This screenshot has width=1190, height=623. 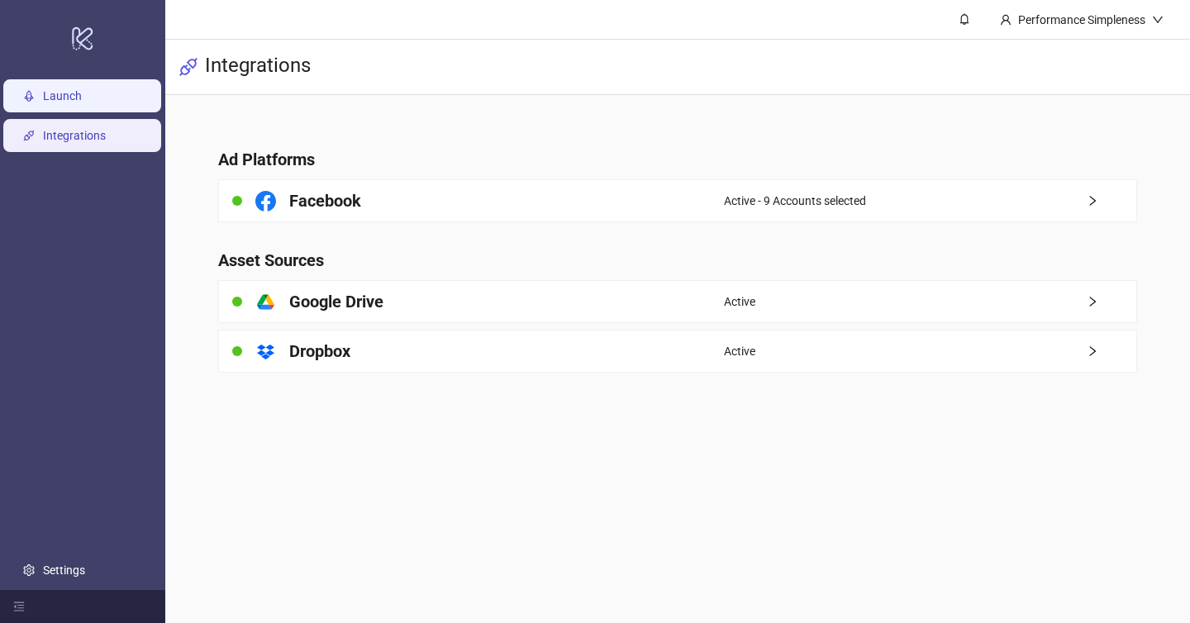 What do you see at coordinates (678, 351) in the screenshot?
I see `a: DropboxActiveright` at bounding box center [678, 351].